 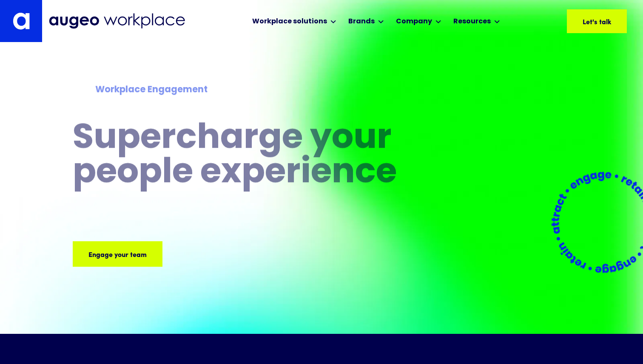 I want to click on a: Engage your team, so click(x=117, y=254).